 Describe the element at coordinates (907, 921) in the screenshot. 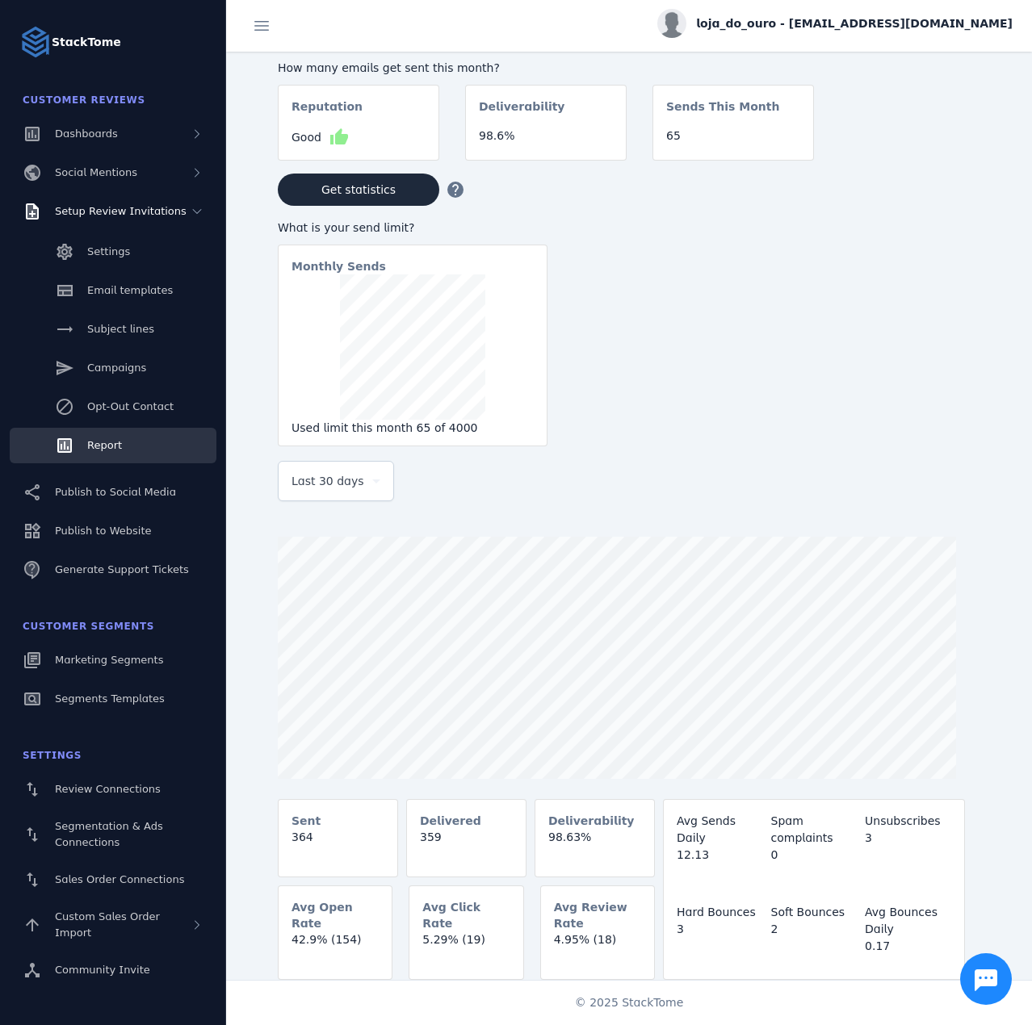

I see `div: Avg Bounces Daily` at that location.